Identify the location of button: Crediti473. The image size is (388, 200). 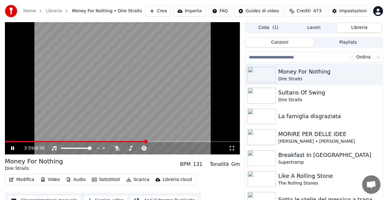
(305, 11).